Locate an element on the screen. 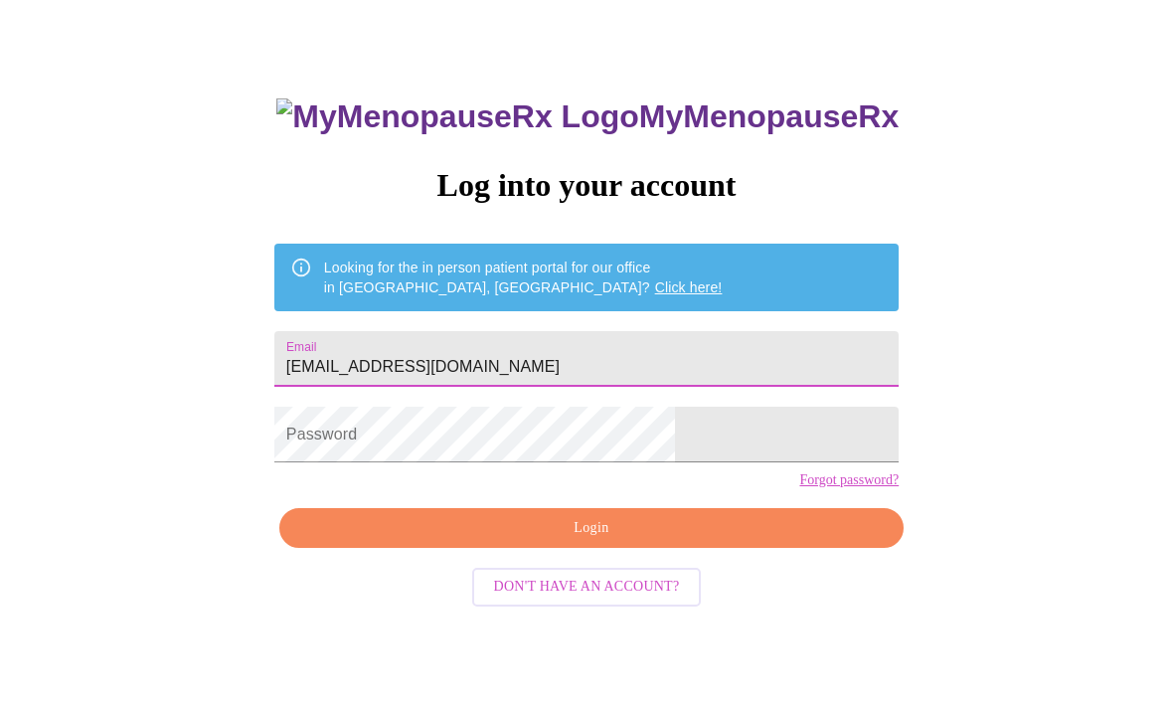 The height and width of the screenshot is (709, 1173). button: Login is located at coordinates (591, 528).